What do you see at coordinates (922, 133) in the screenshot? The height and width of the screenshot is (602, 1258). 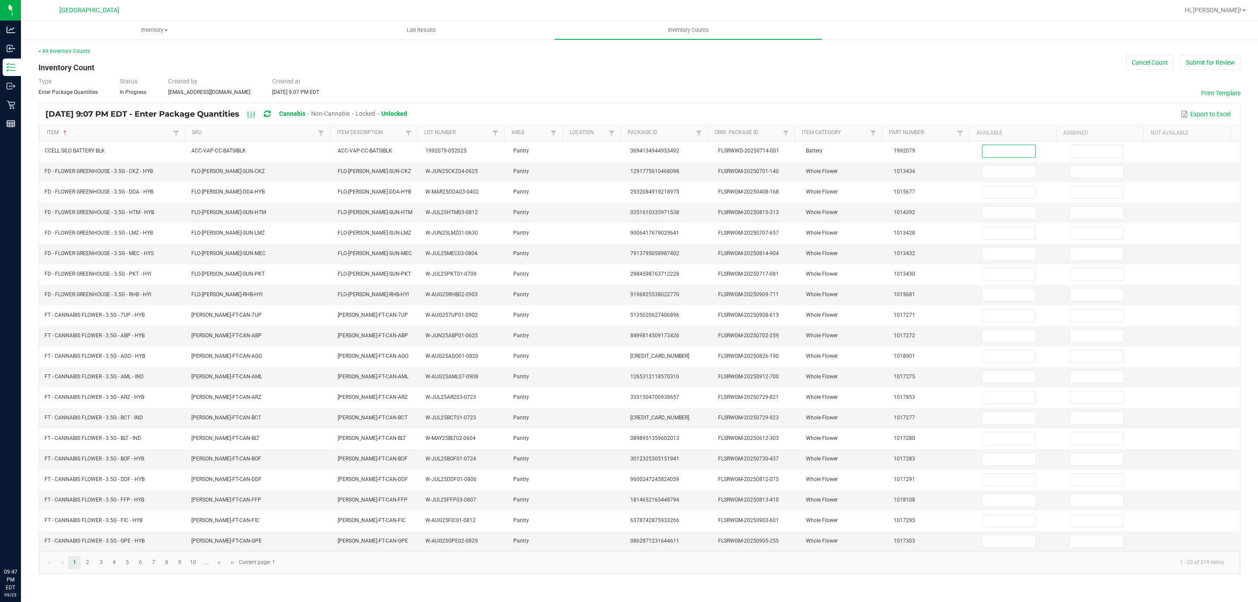 I see `a: Part NumberSortable` at bounding box center [922, 133].